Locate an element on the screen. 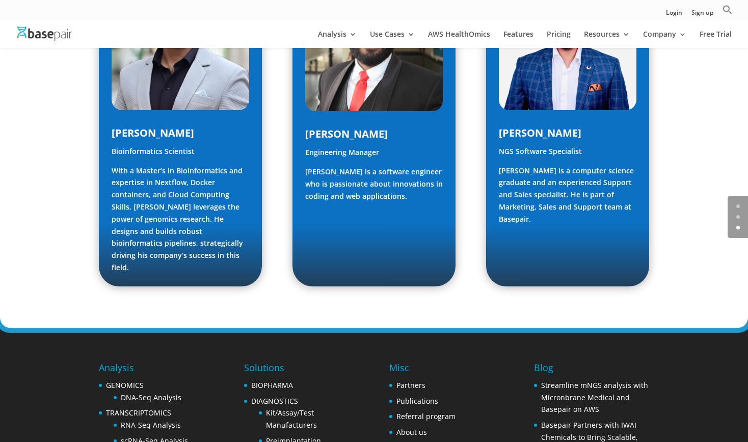  a: Kit/Assay/Test Manufacturers is located at coordinates (291, 418).